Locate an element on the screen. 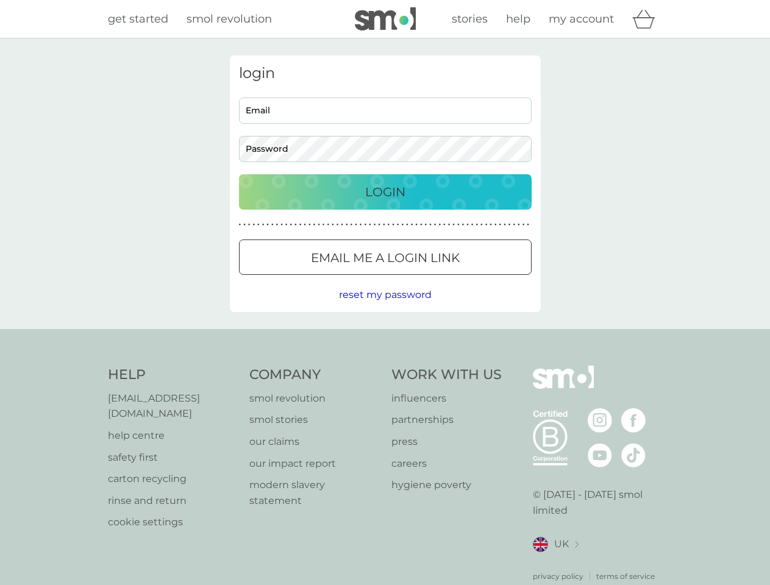  p: cookie settings is located at coordinates (173, 523).